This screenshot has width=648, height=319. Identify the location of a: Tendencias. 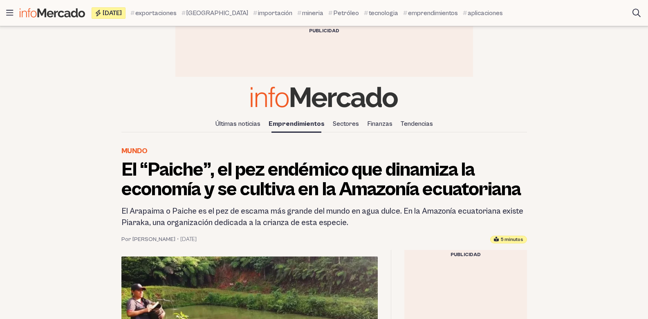
(417, 124).